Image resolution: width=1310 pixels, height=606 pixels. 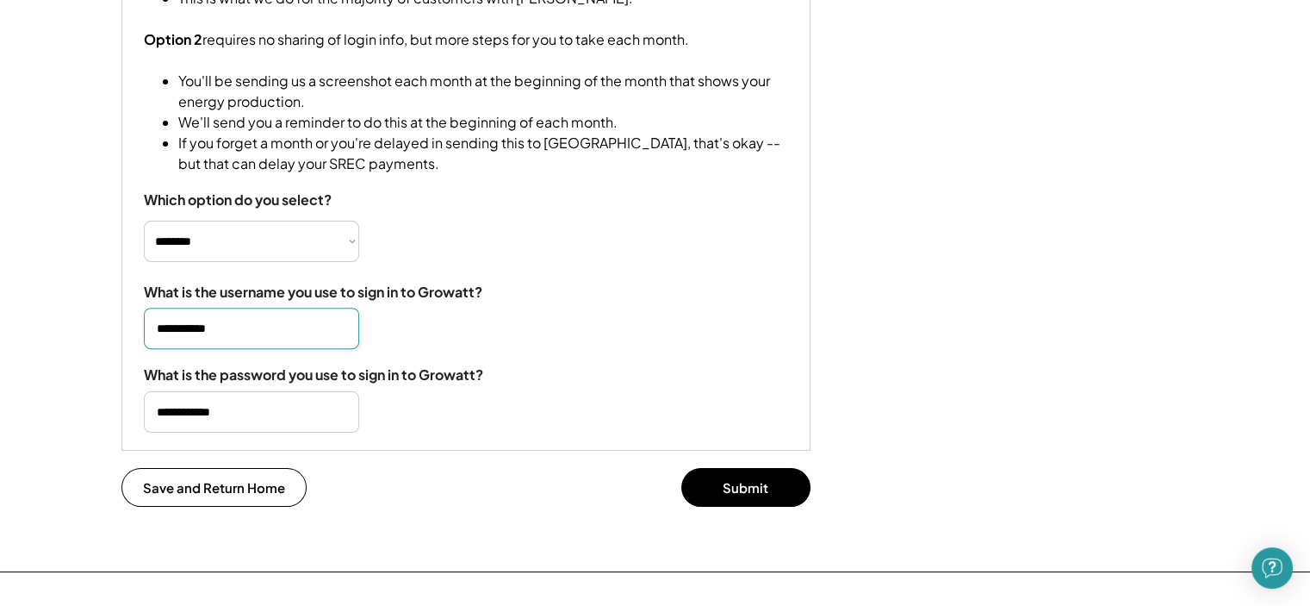 I want to click on li: We'll send you a reminder to do this at the beginning of each month., so click(x=483, y=122).